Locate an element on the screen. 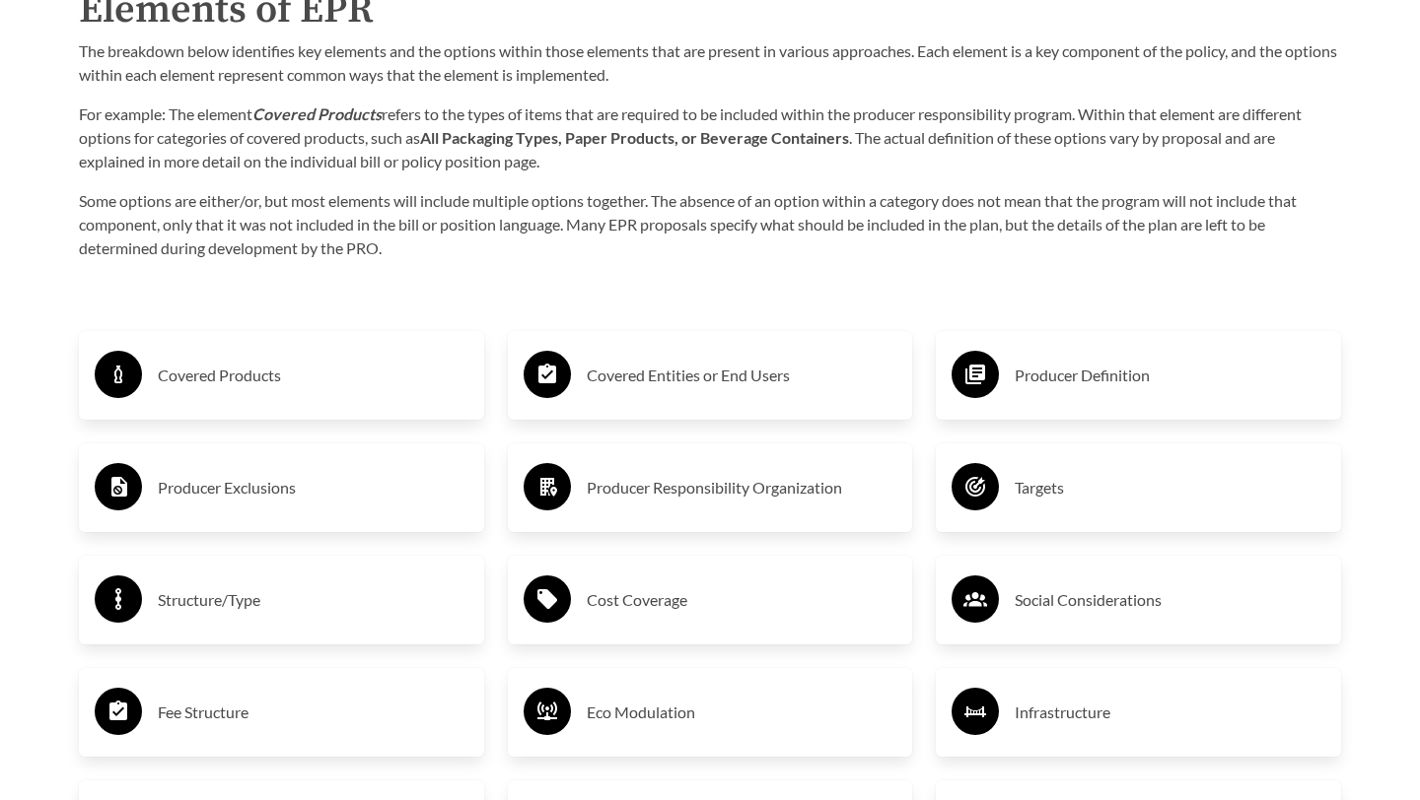 This screenshot has height=800, width=1420. strong: Covered Products is located at coordinates (316, 113).